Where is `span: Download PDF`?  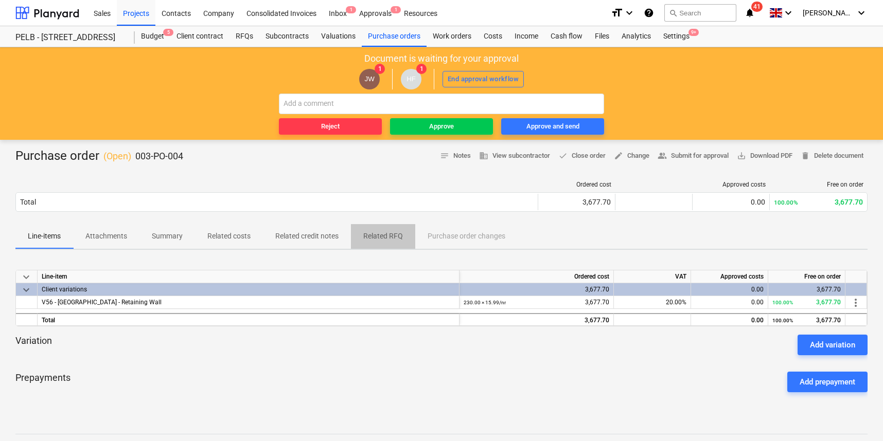
span: Download PDF is located at coordinates (764, 156).